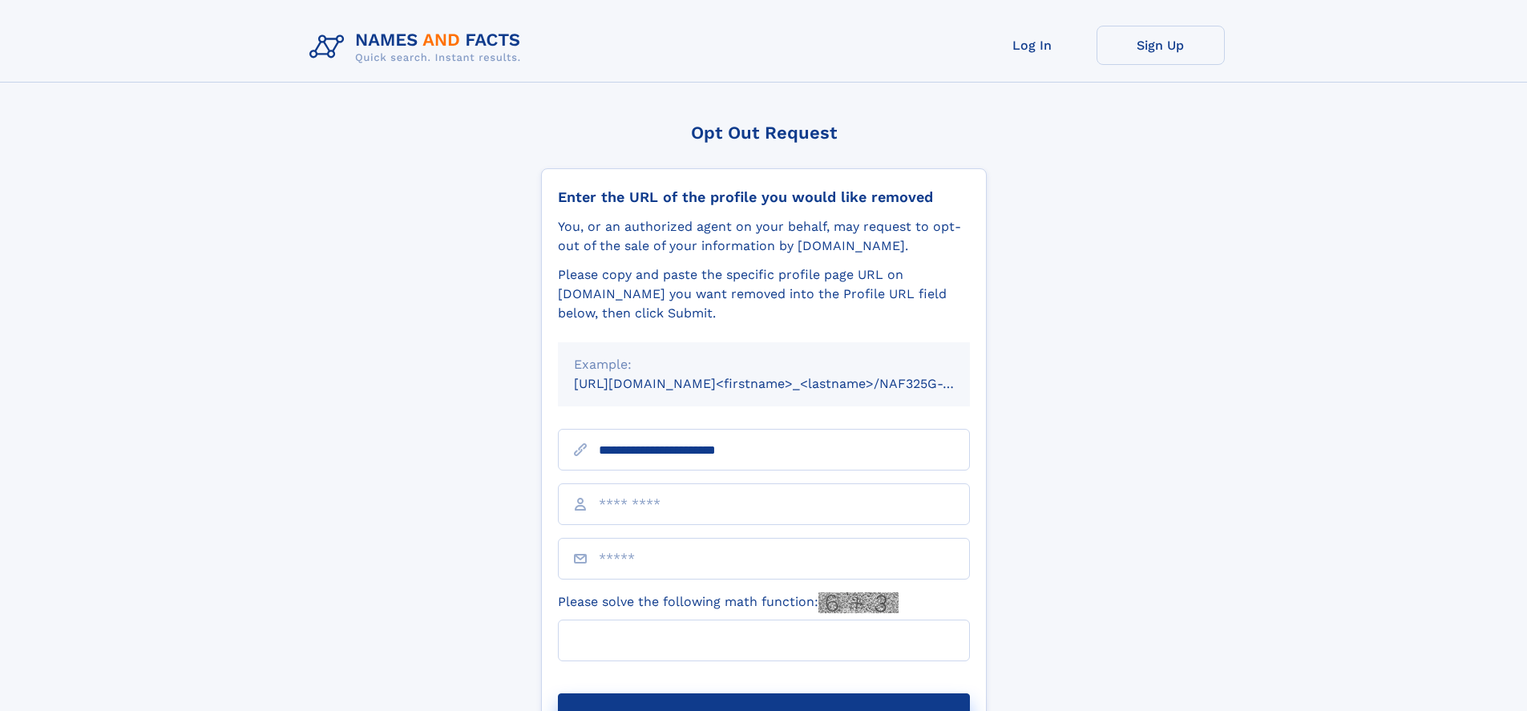  Describe the element at coordinates (1161, 45) in the screenshot. I see `a: Sign Up` at that location.